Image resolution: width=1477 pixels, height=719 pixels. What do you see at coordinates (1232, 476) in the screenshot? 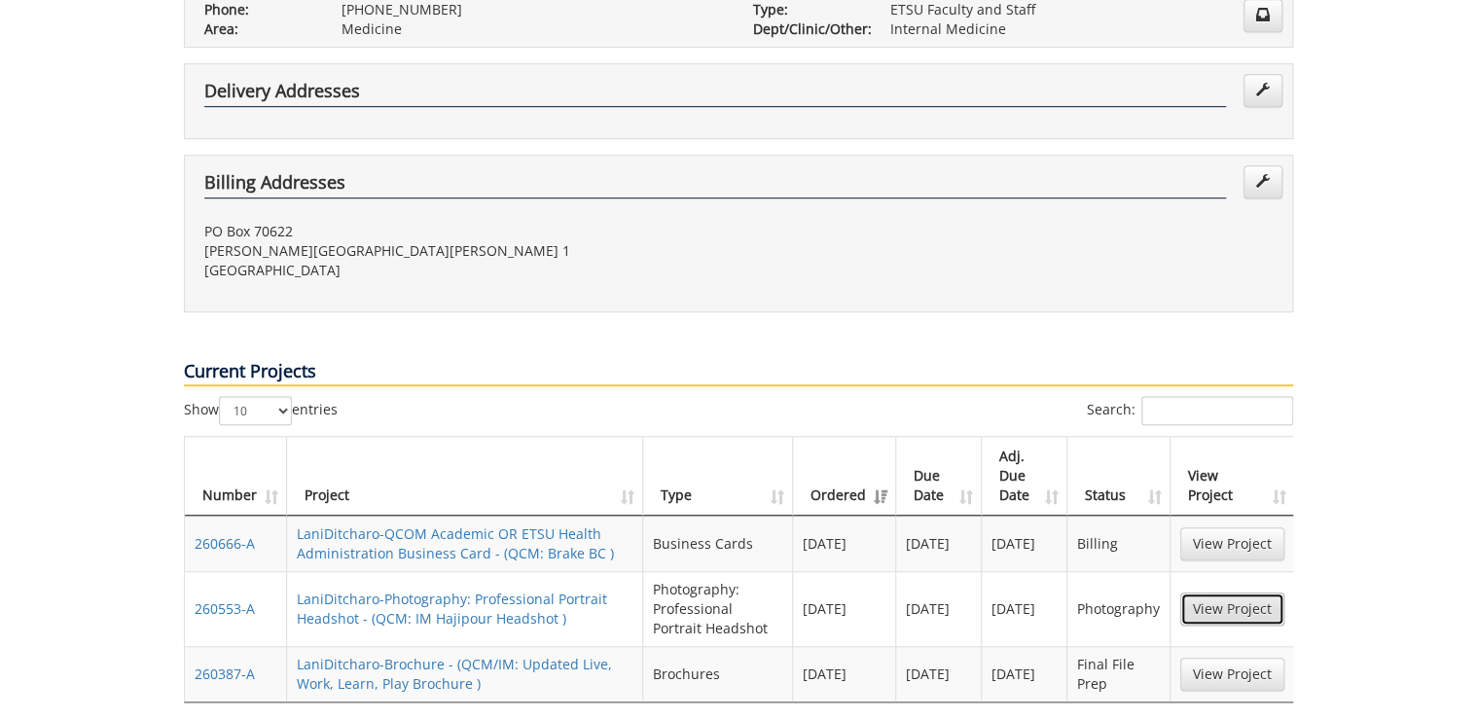
I see `th: View Project: activate to sort column ascending` at bounding box center [1232, 476].